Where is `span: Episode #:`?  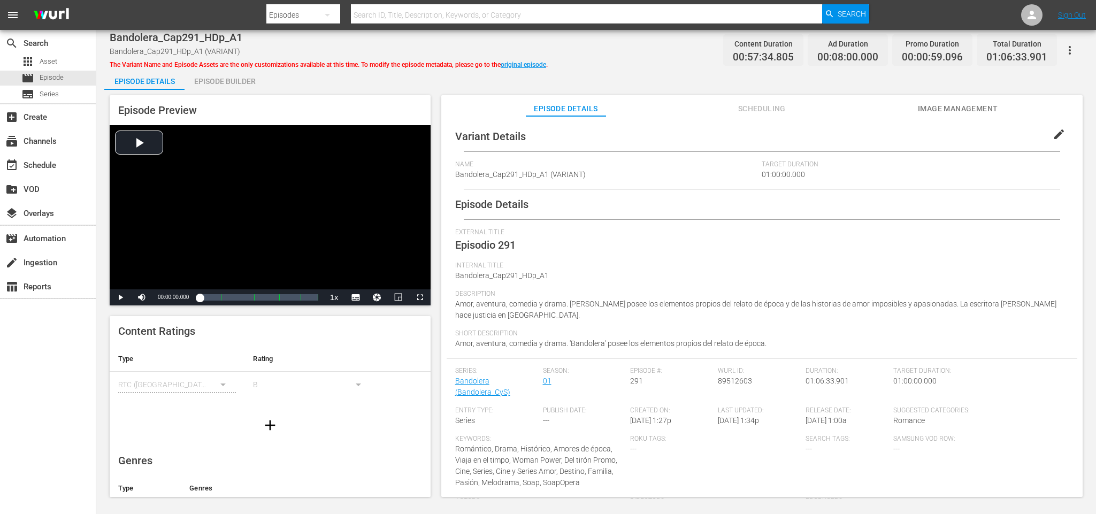
span: Episode #: is located at coordinates (672, 371).